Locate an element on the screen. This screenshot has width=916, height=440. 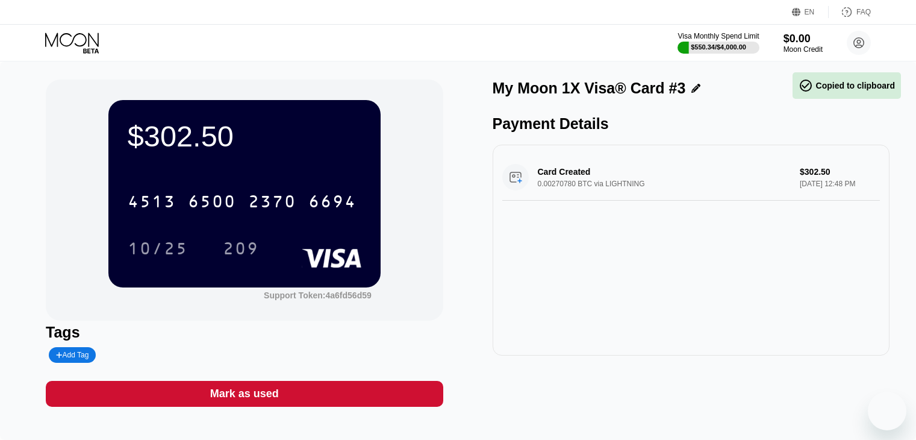
div: Payment Details is located at coordinates (691, 123).